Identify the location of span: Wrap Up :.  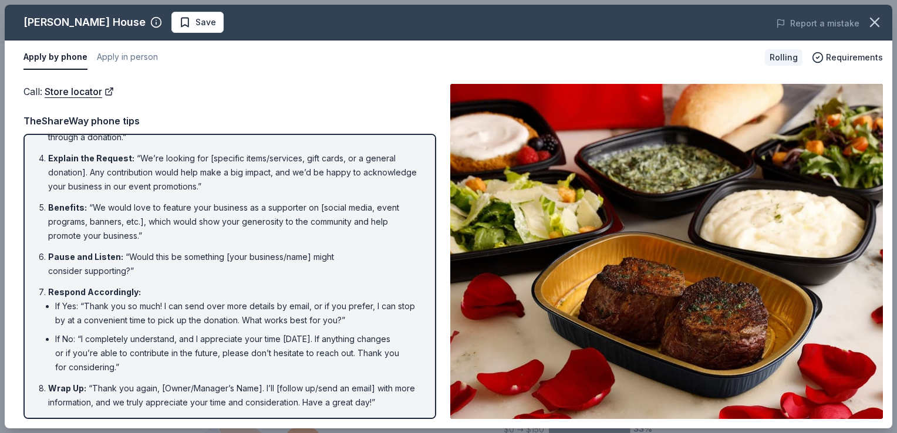
(67, 388).